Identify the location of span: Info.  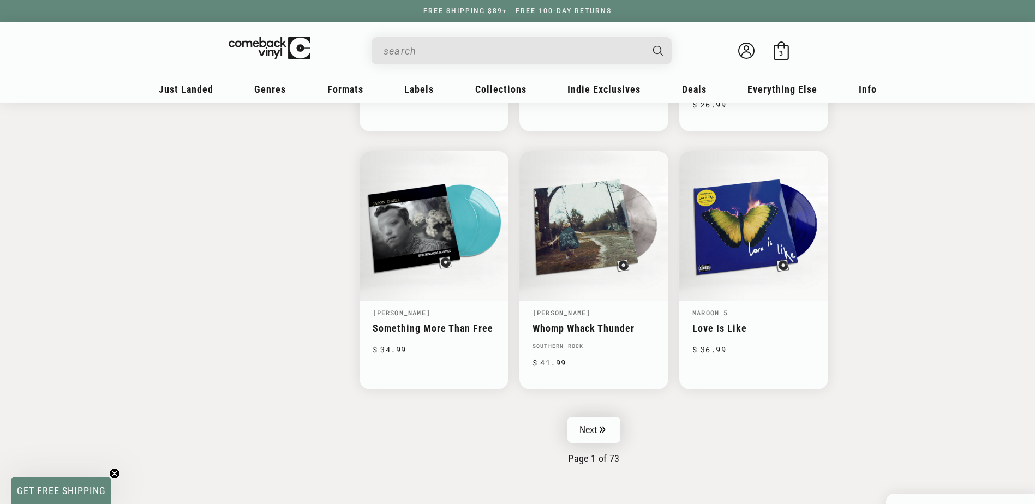
(868, 89).